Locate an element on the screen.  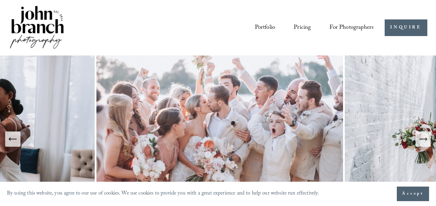
p: By using this website, you agree to our use of cookies. We use cookies to provide you with a grea... is located at coordinates (163, 194).